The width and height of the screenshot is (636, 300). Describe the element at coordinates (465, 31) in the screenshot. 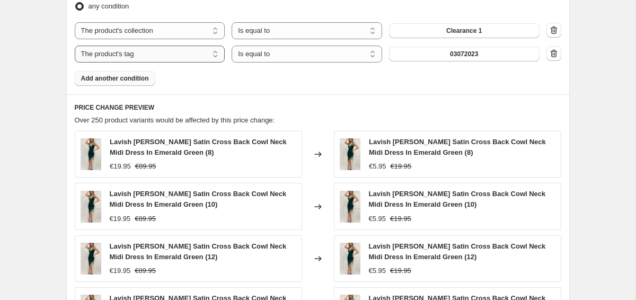

I see `button: Clearance 1` at that location.